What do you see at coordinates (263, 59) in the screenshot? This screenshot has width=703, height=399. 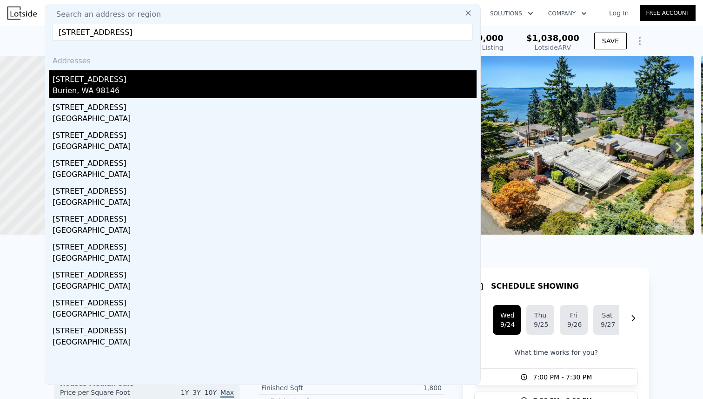 I see `div: Addresses` at bounding box center [263, 59].